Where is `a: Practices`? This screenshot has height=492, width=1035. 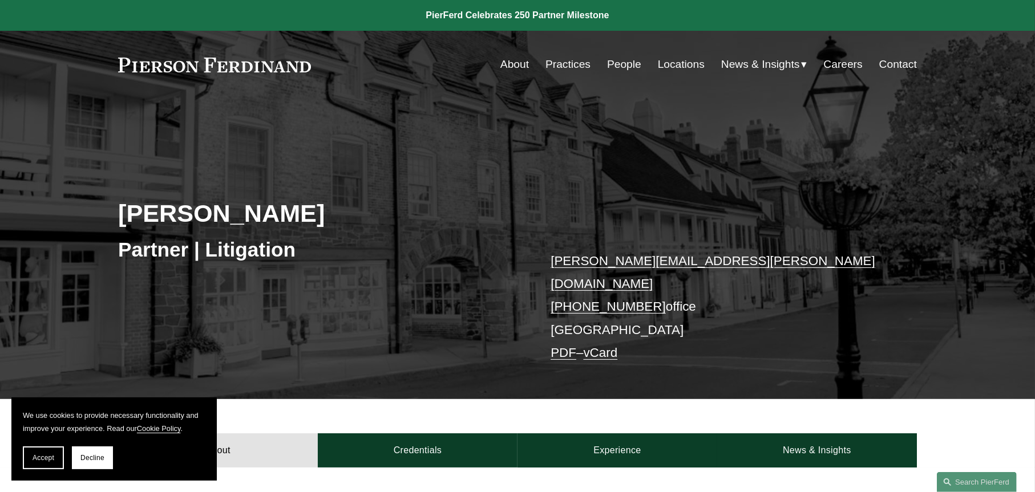
a: Practices is located at coordinates (567, 64).